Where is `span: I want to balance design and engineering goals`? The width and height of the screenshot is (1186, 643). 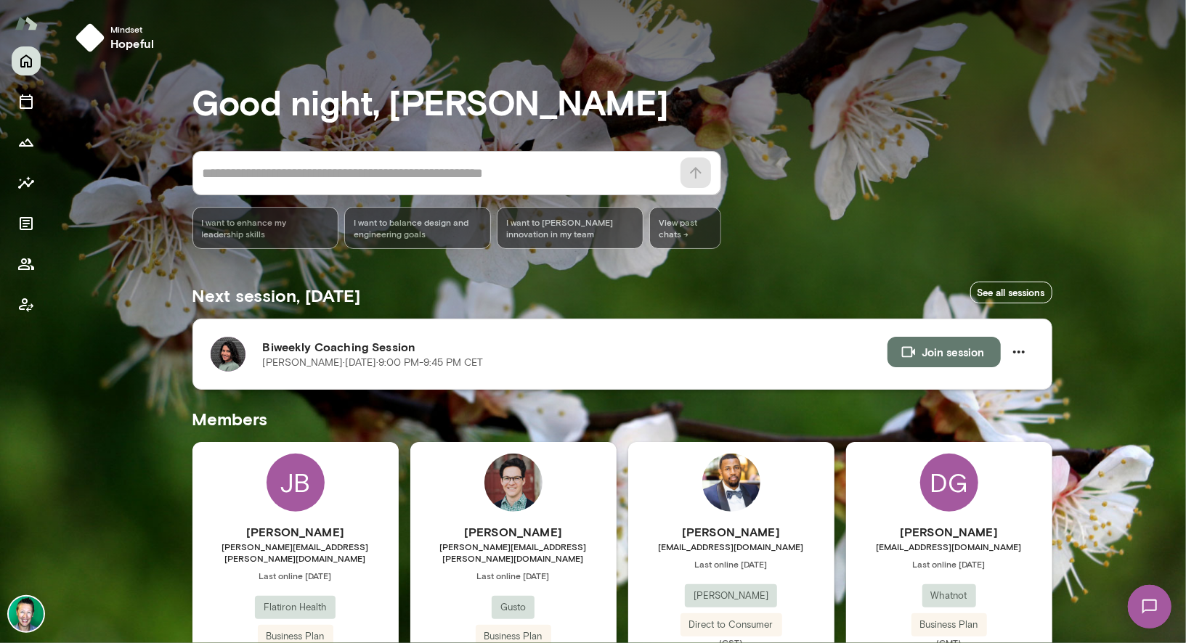
span: I want to balance design and engineering goals is located at coordinates (418, 228).